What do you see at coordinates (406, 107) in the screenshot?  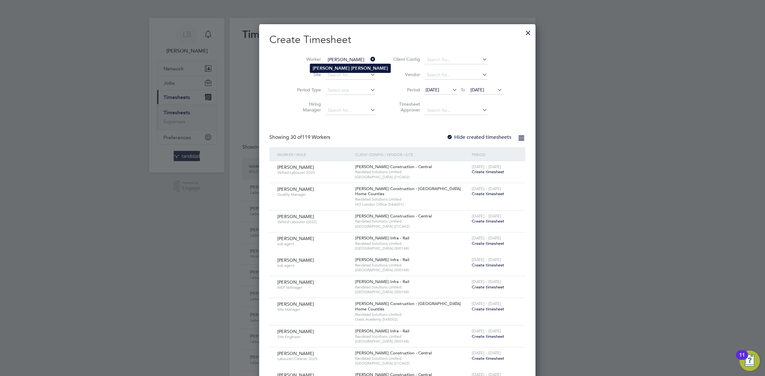 I see `label: Timesheet Approver` at bounding box center [406, 107].